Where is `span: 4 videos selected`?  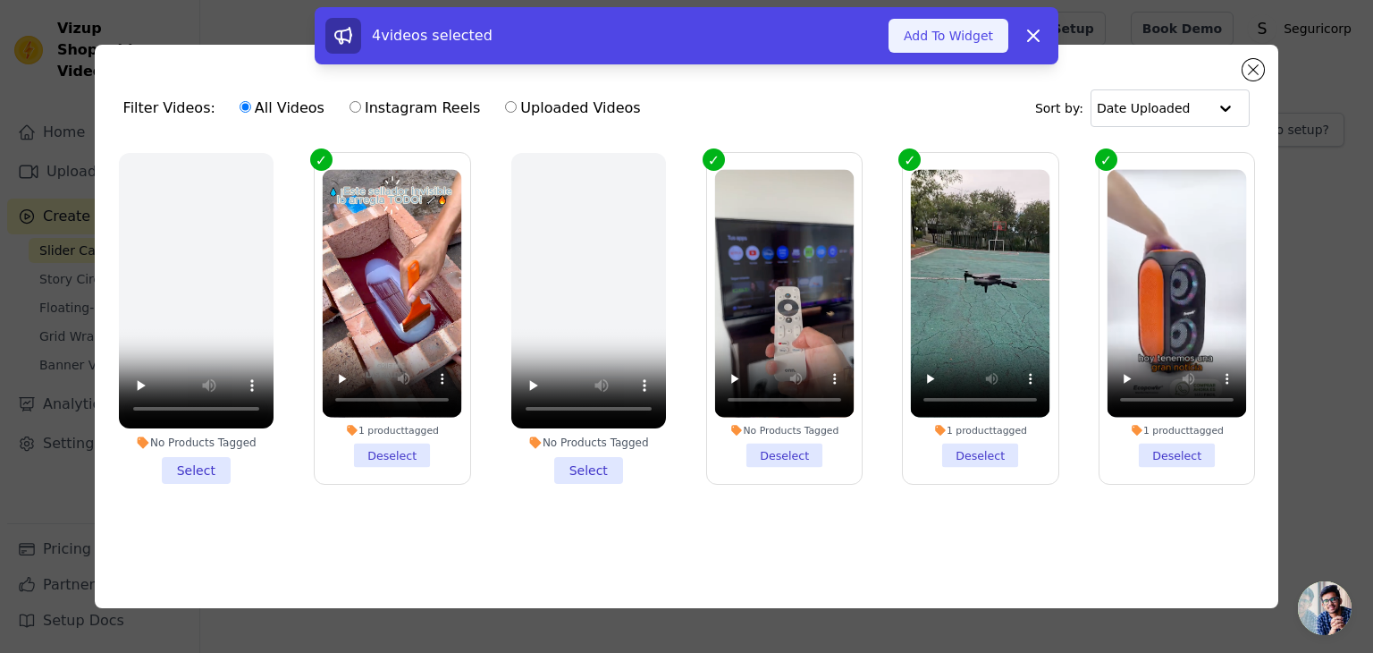
span: 4 videos selected is located at coordinates (432, 35).